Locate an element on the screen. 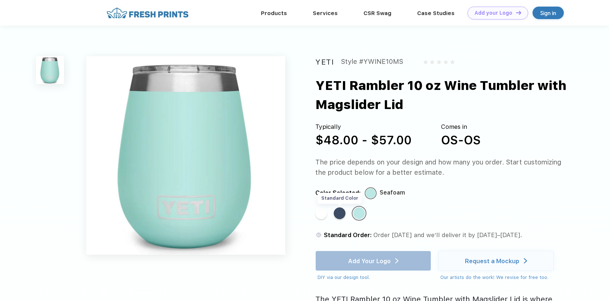 The width and height of the screenshot is (609, 301). div: Add your Logo is located at coordinates (493, 13).